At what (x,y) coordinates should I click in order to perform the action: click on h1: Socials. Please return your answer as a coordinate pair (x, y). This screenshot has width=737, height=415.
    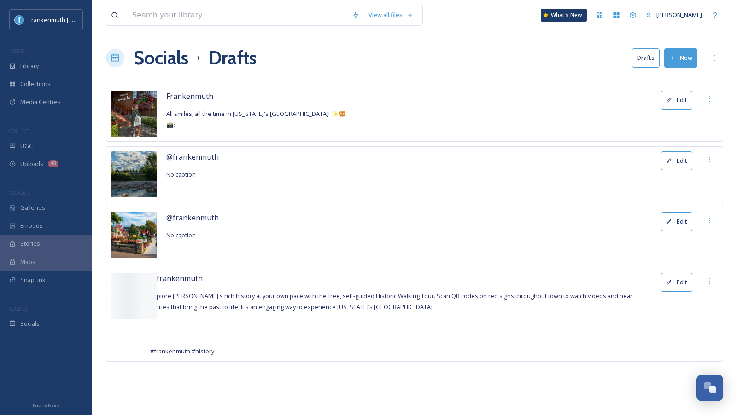
    Looking at the image, I should click on (161, 58).